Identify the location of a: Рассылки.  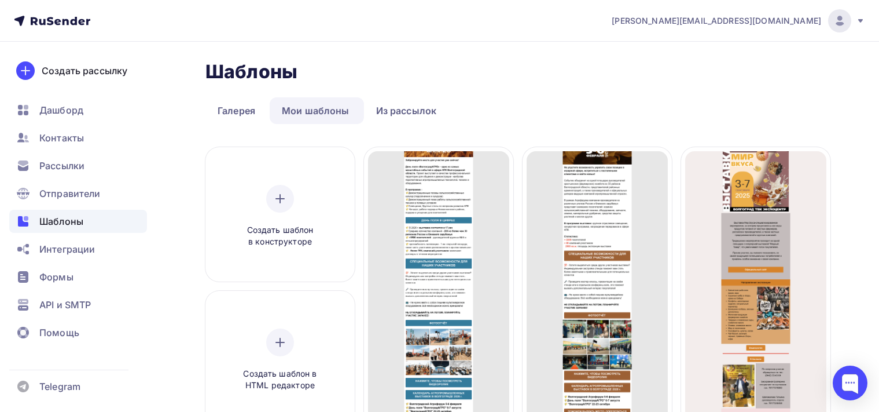
(78, 166).